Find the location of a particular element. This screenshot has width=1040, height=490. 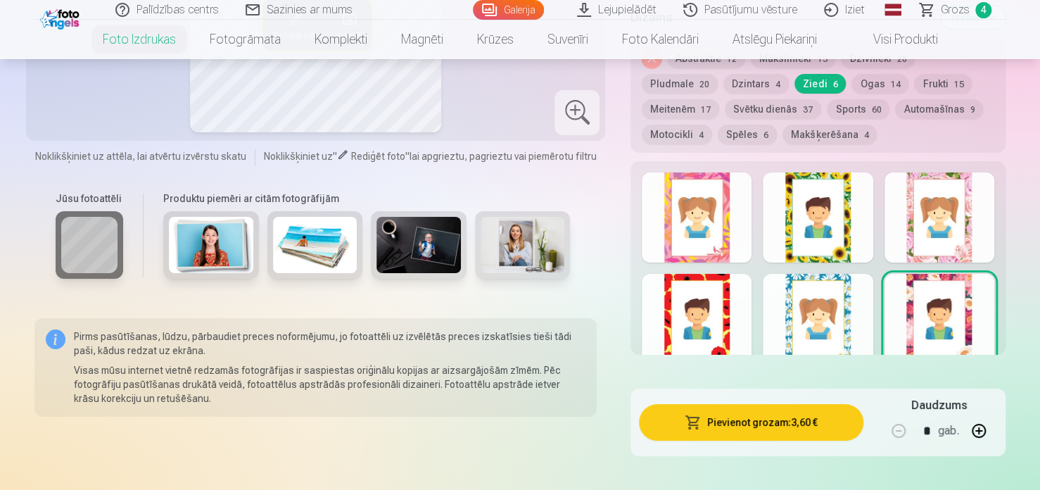

a: Krūzes is located at coordinates (496, 39).